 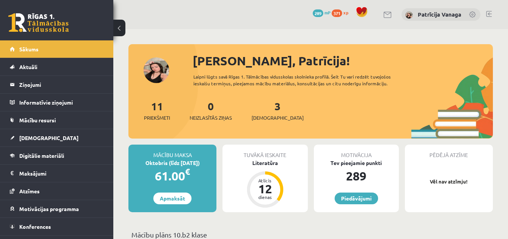 What do you see at coordinates (265, 180) in the screenshot?
I see `div: Atlicis` at bounding box center [265, 180].